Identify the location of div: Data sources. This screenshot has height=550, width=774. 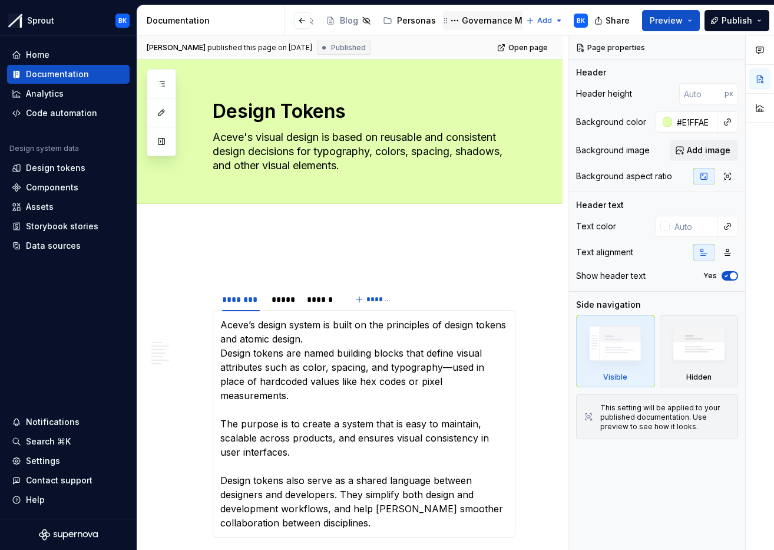
(53, 246).